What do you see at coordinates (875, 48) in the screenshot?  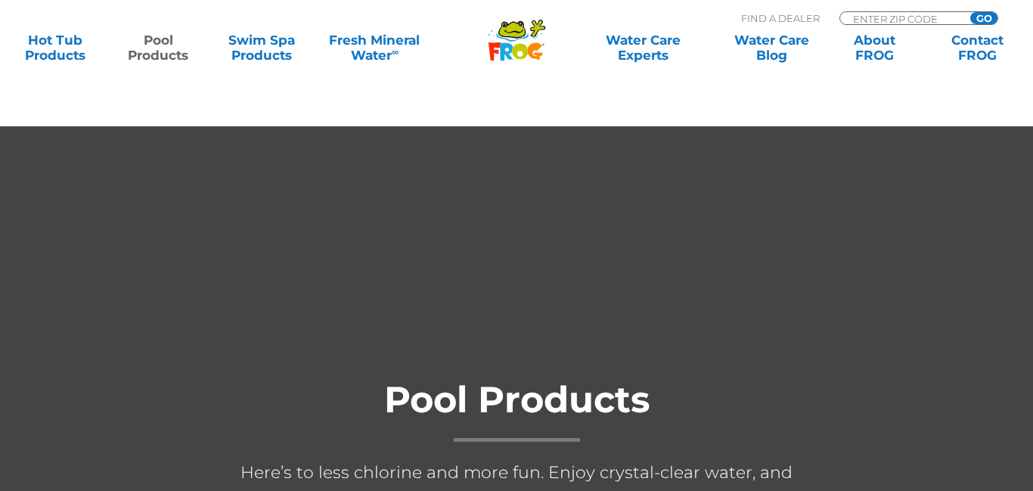 I see `a: AboutFROG` at bounding box center [875, 48].